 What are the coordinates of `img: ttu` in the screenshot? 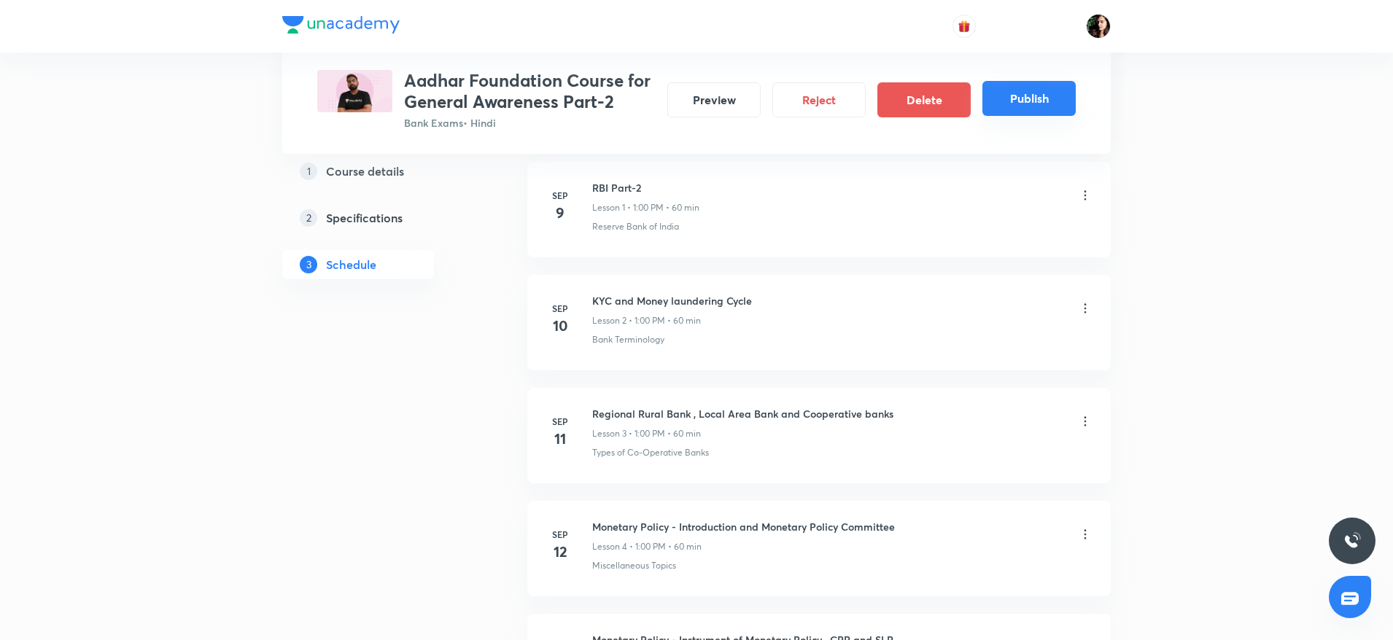 It's located at (1352, 541).